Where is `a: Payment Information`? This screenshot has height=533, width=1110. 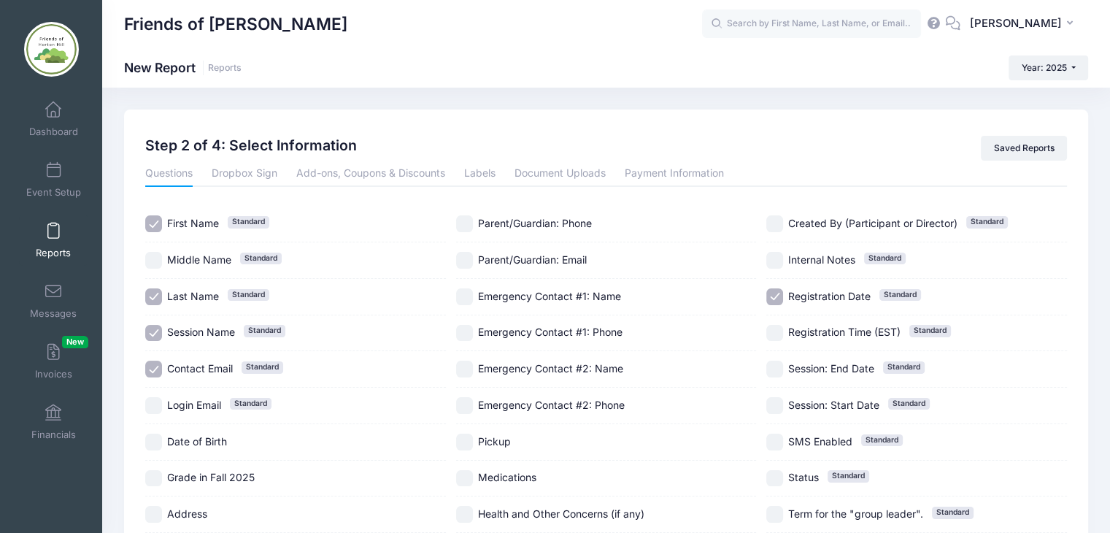
a: Payment Information is located at coordinates (674, 174).